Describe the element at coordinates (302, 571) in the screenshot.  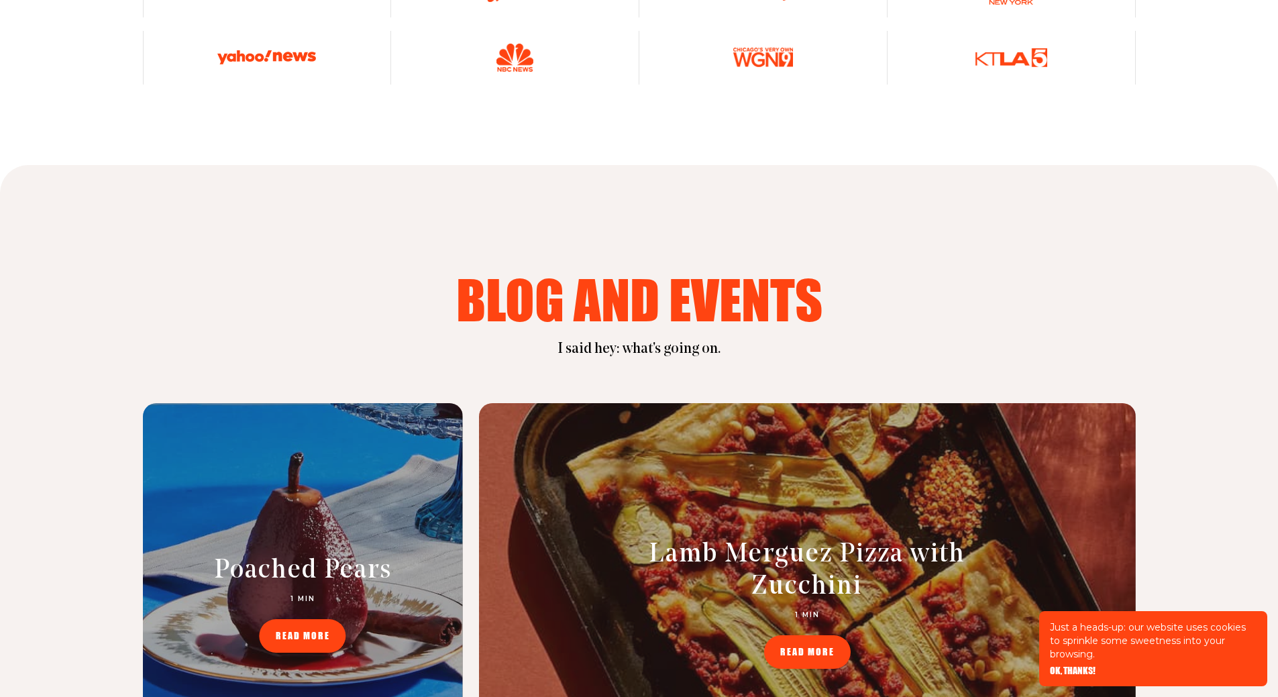
I see `h2: Poached Pears` at that location.